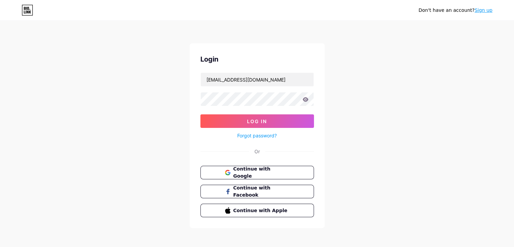  I want to click on button: Continue with Apple, so click(257, 210).